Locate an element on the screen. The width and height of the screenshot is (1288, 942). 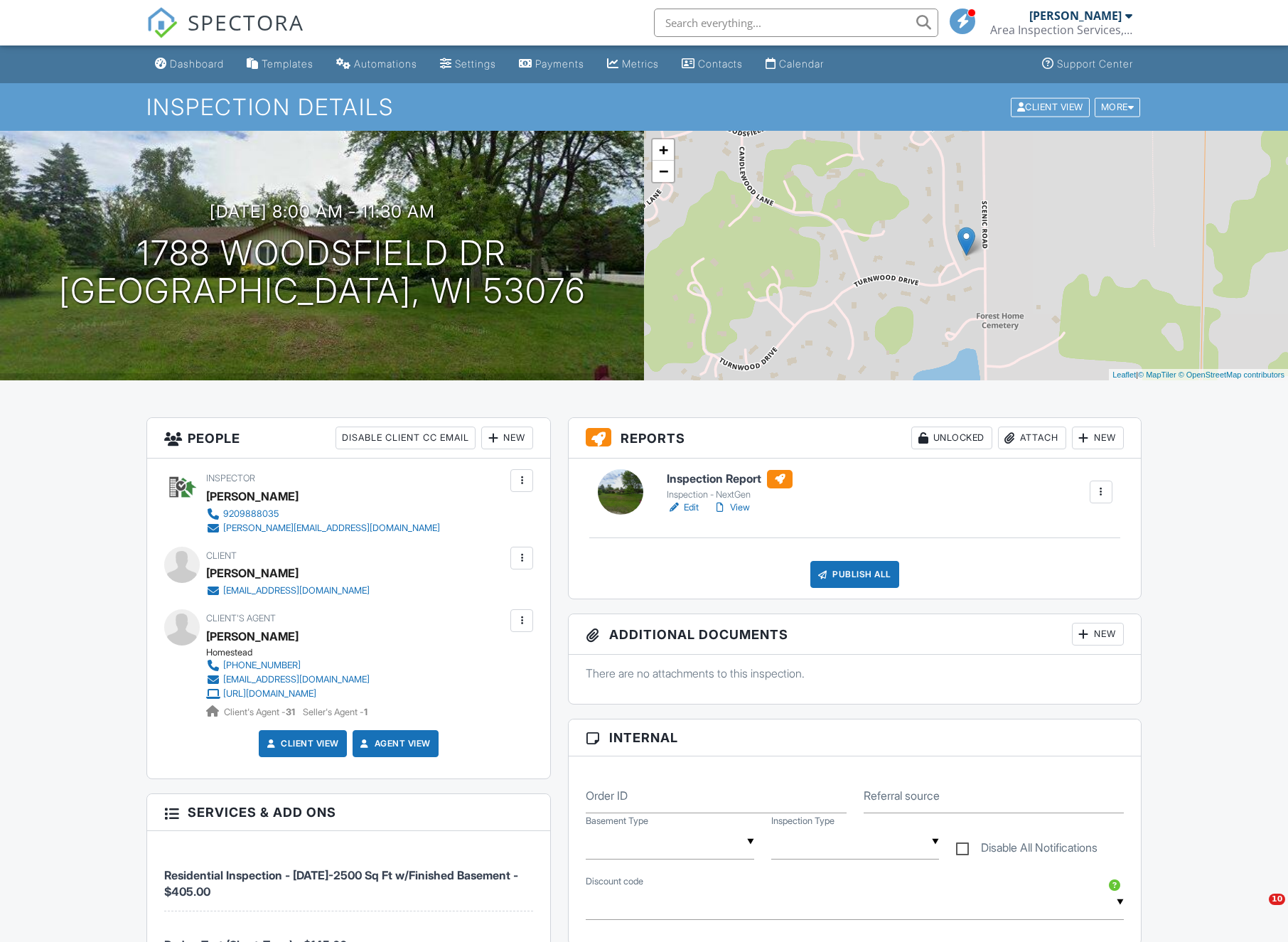
div: Client View is located at coordinates (1050, 106).